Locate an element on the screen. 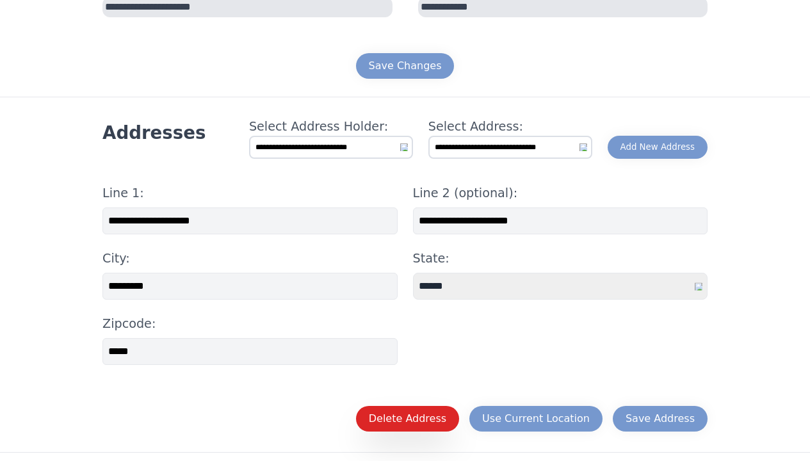 The width and height of the screenshot is (810, 461). div: Delete Address is located at coordinates (407, 419).